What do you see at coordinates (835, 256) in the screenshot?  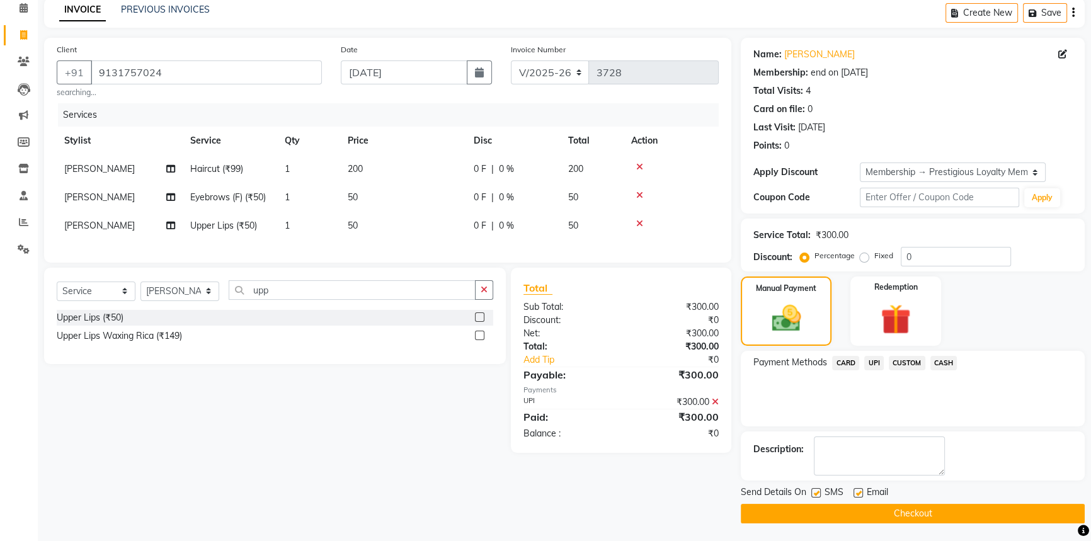 I see `label: Percentage` at bounding box center [835, 256].